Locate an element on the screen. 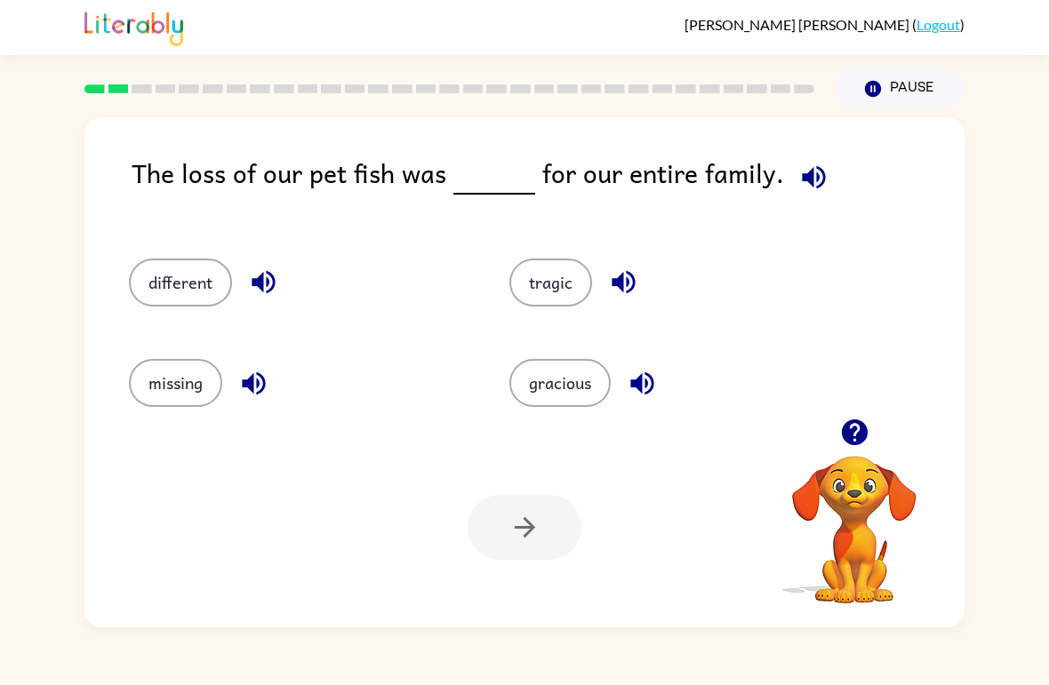 Image resolution: width=1049 pixels, height=685 pixels. video: Your browser must support playing .mp4 files to use Literably. Please try using another browser. is located at coordinates (854, 517).